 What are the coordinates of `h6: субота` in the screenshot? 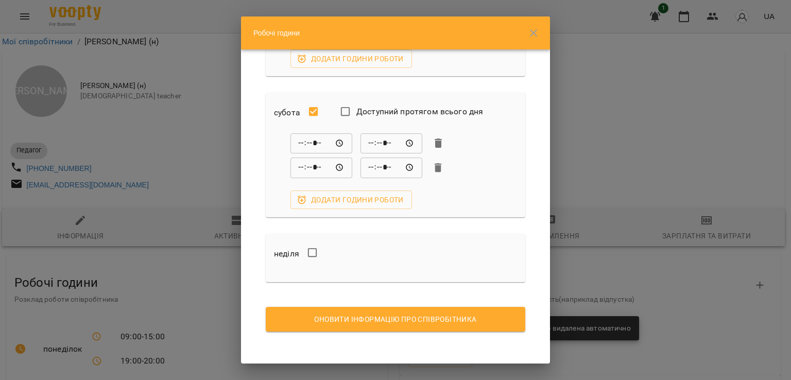 It's located at (287, 113).